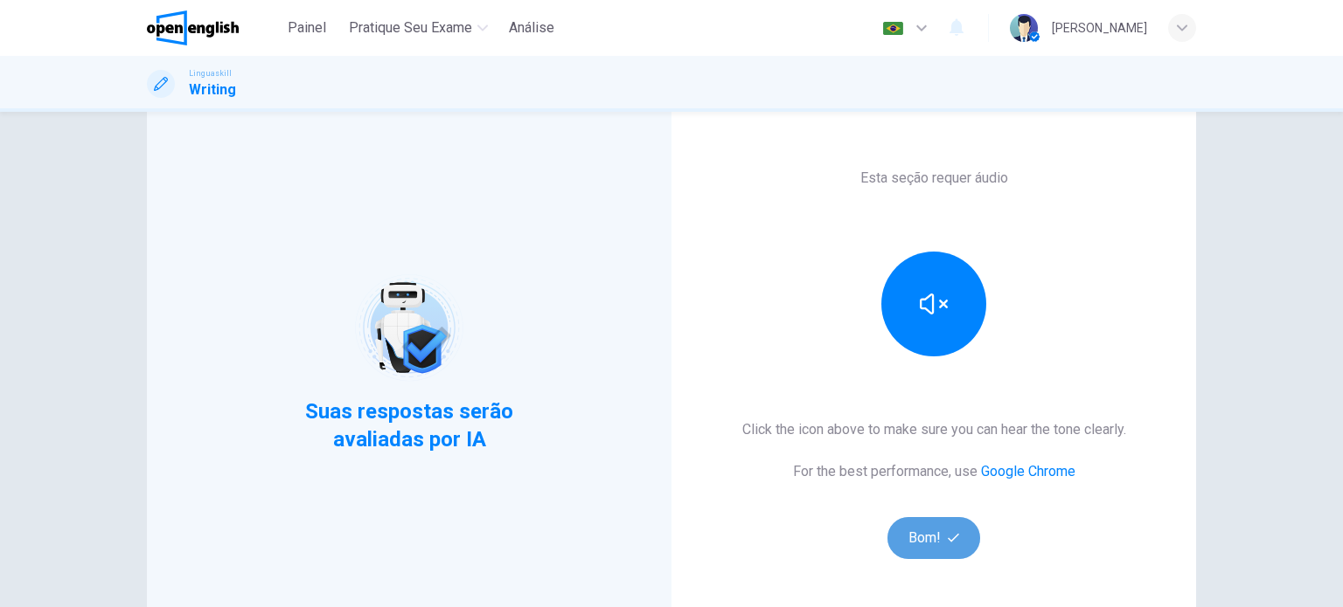 The height and width of the screenshot is (607, 1343). What do you see at coordinates (934, 472) in the screenshot?
I see `h6: For the best performance, use` at bounding box center [934, 472].